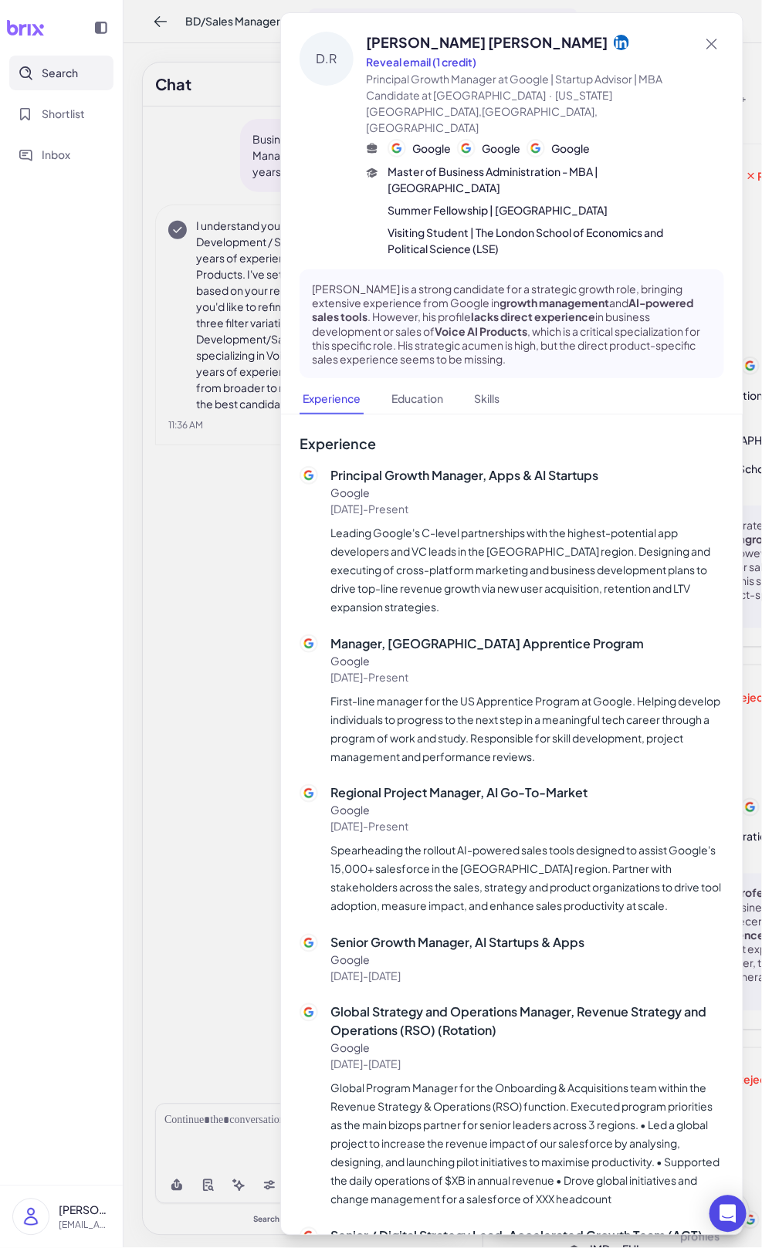 Image resolution: width=762 pixels, height=1248 pixels. Describe the element at coordinates (31, 1217) in the screenshot. I see `img: user_logo.png` at that location.